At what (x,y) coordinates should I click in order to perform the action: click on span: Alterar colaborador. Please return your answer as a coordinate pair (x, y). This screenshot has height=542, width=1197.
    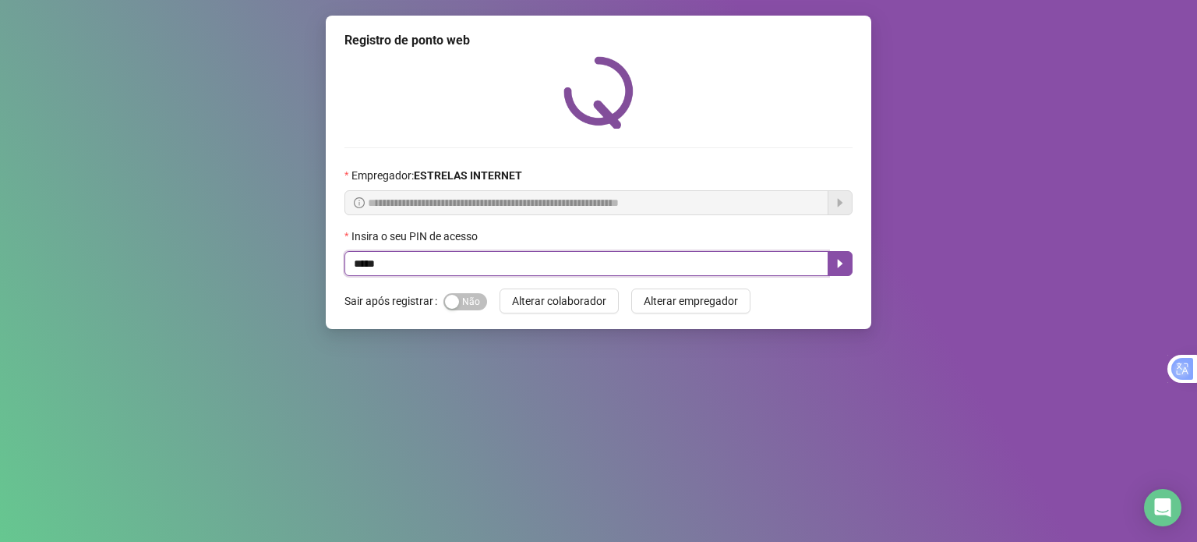
    Looking at the image, I should click on (559, 301).